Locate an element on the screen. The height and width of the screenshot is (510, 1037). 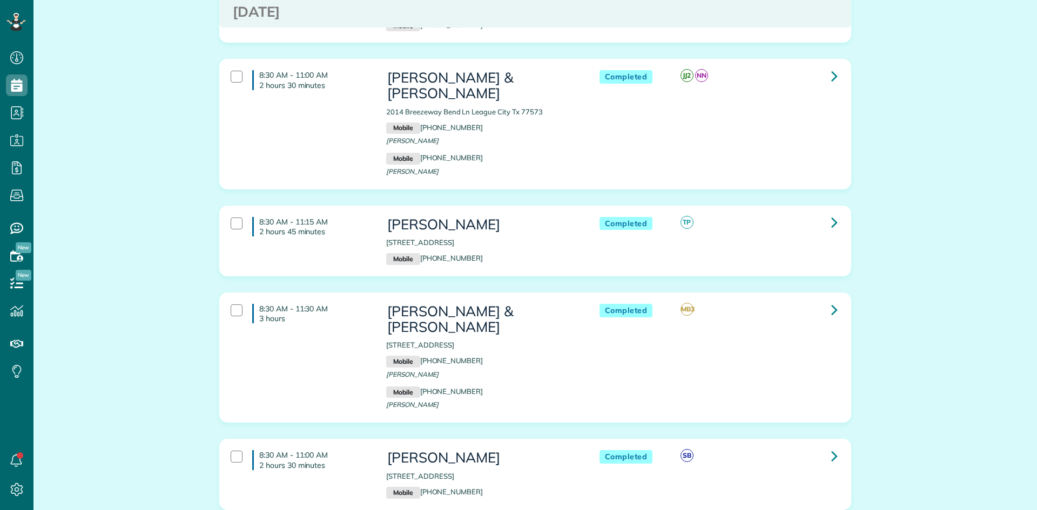
h4: 8:30 AM - 11:15 AM is located at coordinates (311, 227).